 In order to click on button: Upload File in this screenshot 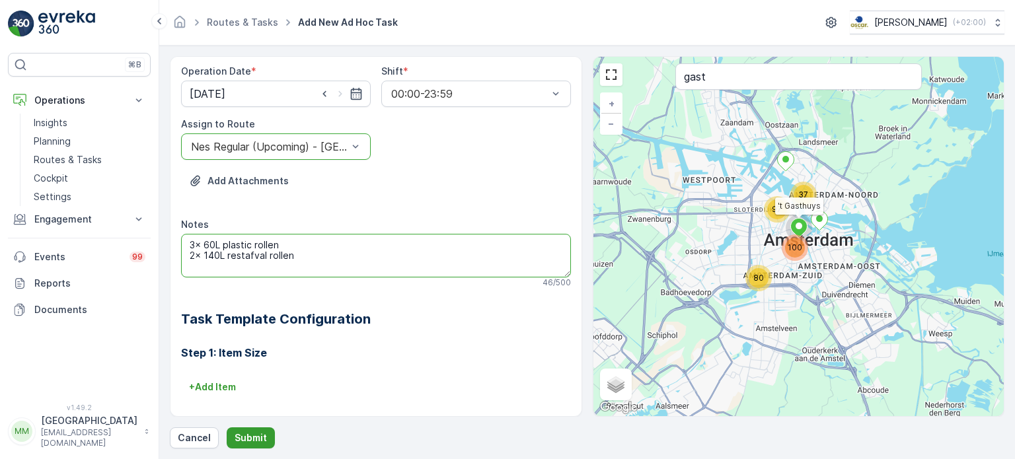, I will do `click(239, 181)`.